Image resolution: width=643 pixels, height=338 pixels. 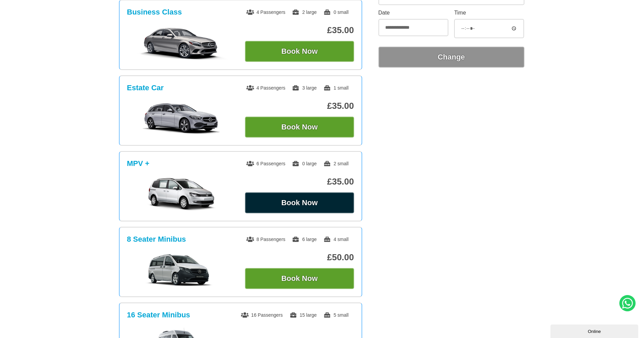 What do you see at coordinates (303, 315) in the screenshot?
I see `span: 15 large` at bounding box center [303, 315].